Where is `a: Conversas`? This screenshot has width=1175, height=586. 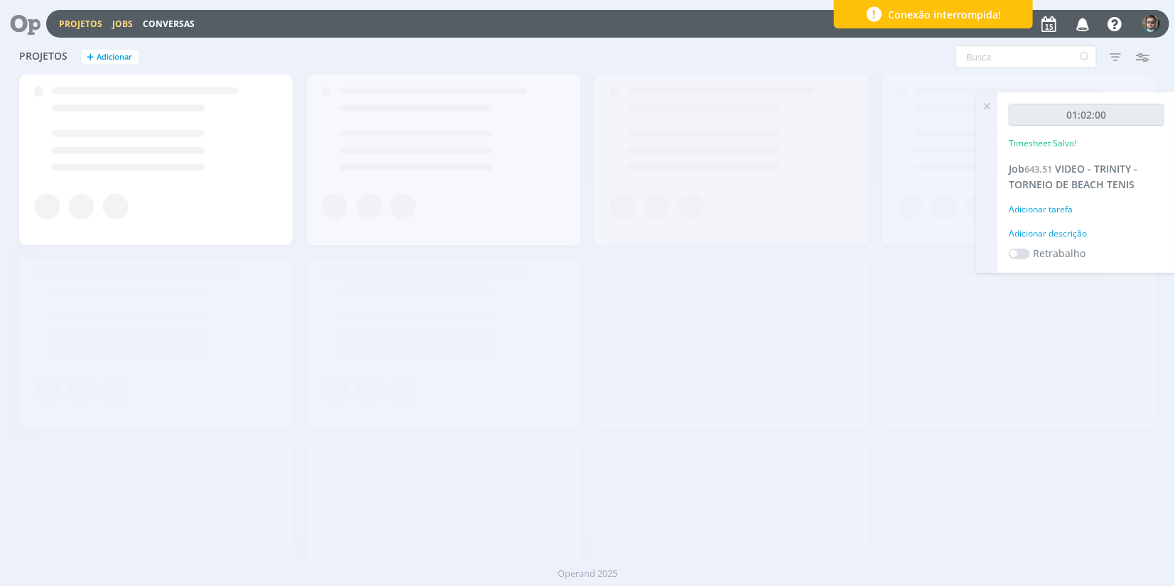 a: Conversas is located at coordinates (168, 23).